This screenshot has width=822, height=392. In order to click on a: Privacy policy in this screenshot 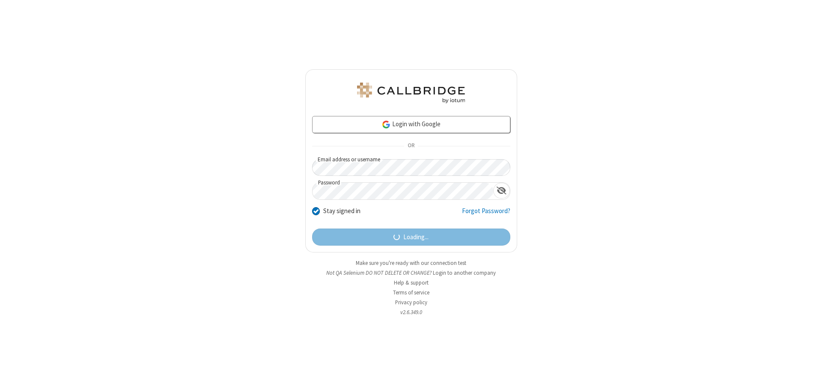, I will do `click(411, 302)`.